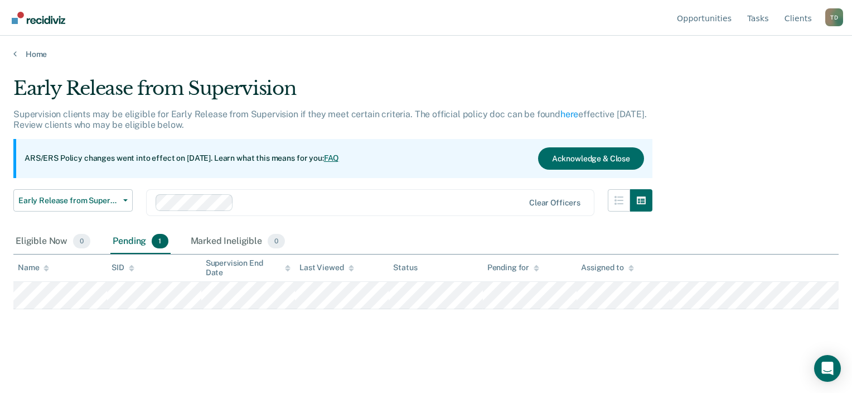  What do you see at coordinates (333, 93) in the screenshot?
I see `div: Early Release from Supervision` at bounding box center [333, 93].